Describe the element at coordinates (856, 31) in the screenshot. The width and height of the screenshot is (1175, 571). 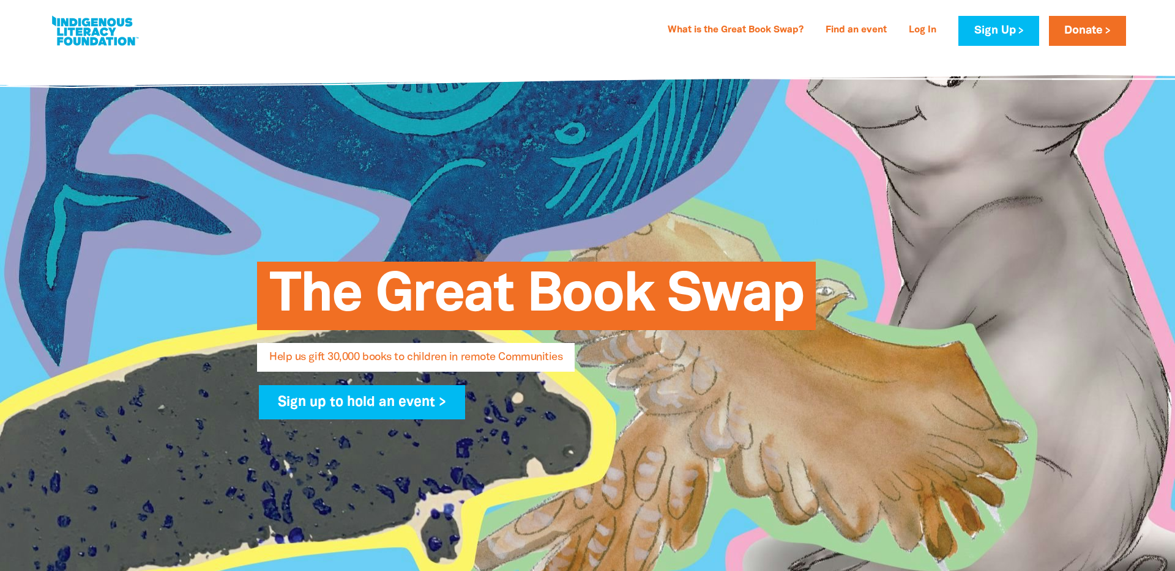
I see `a: Find an event` at that location.